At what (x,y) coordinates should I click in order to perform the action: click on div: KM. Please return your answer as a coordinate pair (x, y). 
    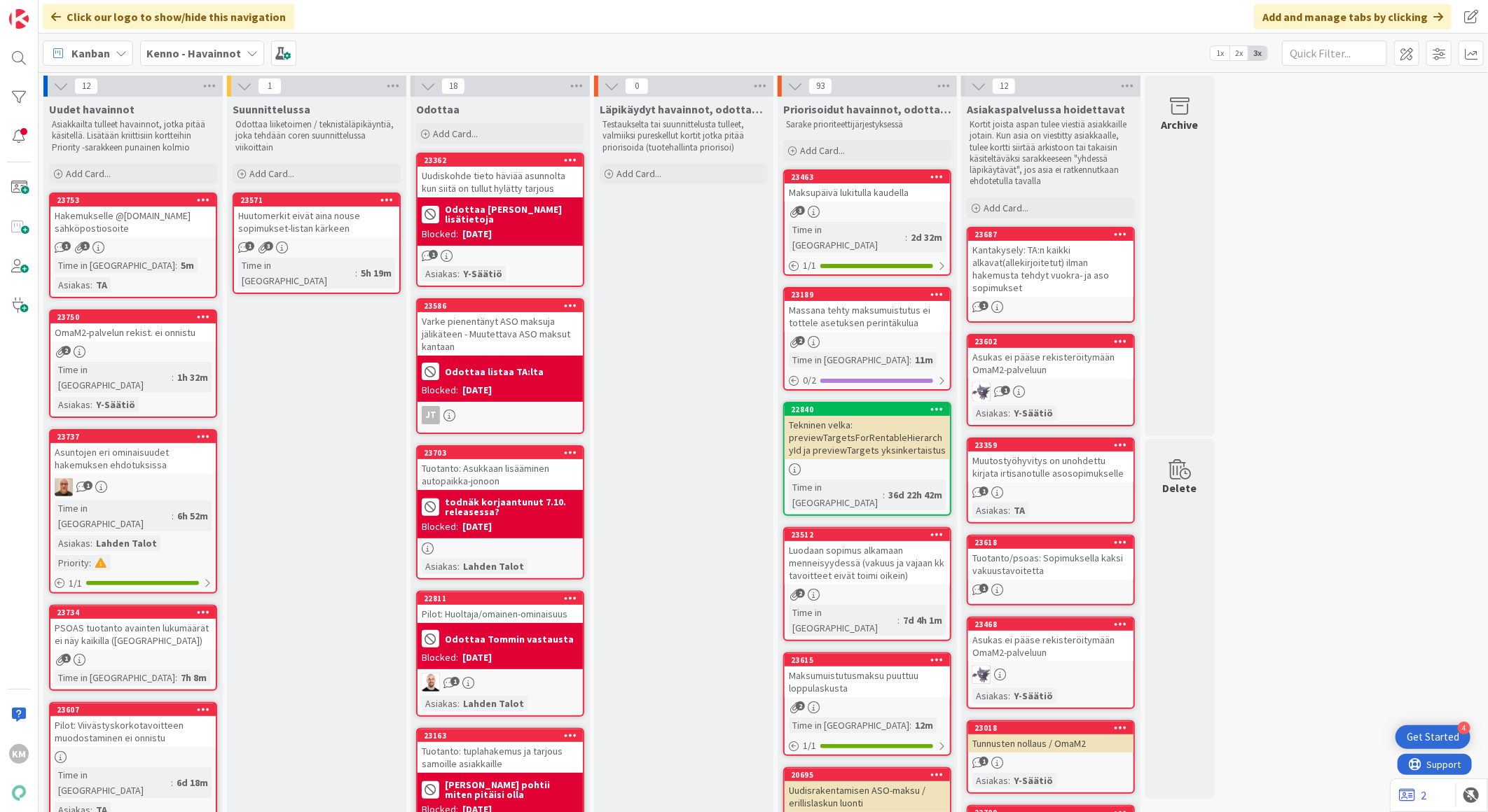
    Looking at the image, I should click on (19, 754).